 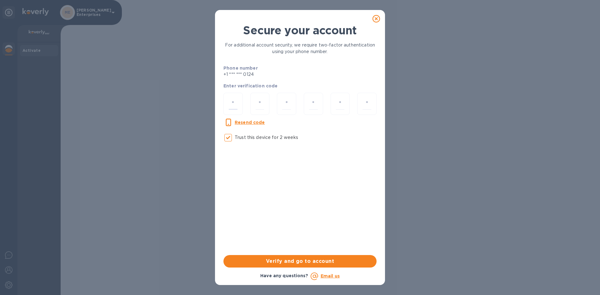 I want to click on p: Enter verification code, so click(x=300, y=86).